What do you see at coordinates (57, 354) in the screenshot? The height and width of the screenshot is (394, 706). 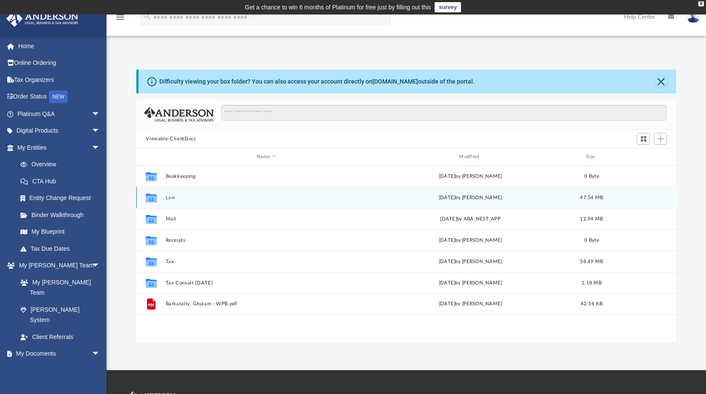 I see `a: My Documentsarrow_drop_down` at bounding box center [57, 354].